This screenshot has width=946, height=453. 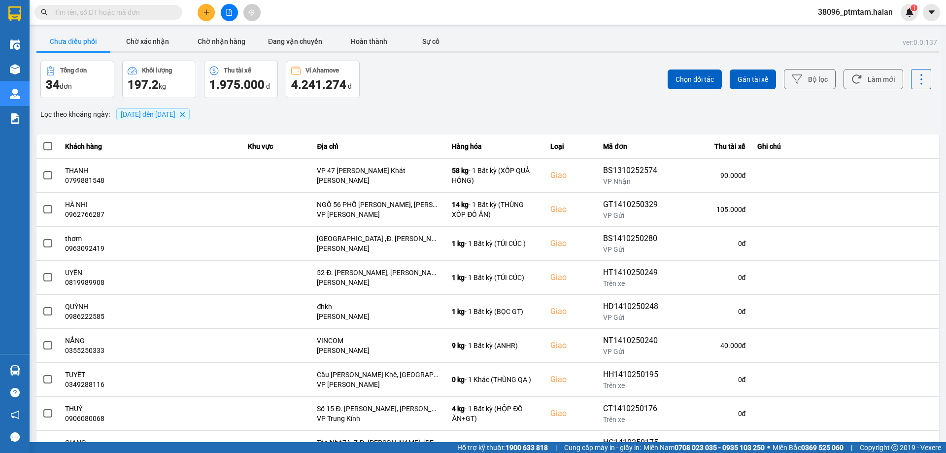 What do you see at coordinates (159, 79) in the screenshot?
I see `button: Khối lượng197.2kg` at bounding box center [159, 79].